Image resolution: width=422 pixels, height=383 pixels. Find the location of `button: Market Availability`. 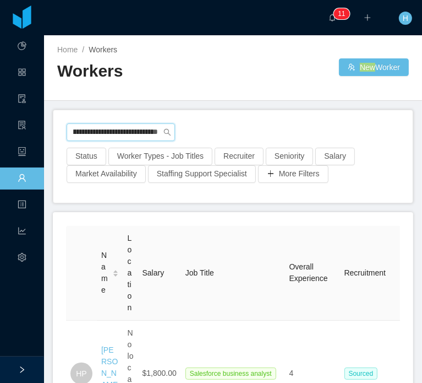

button: Market Availability is located at coordinates (106, 174).